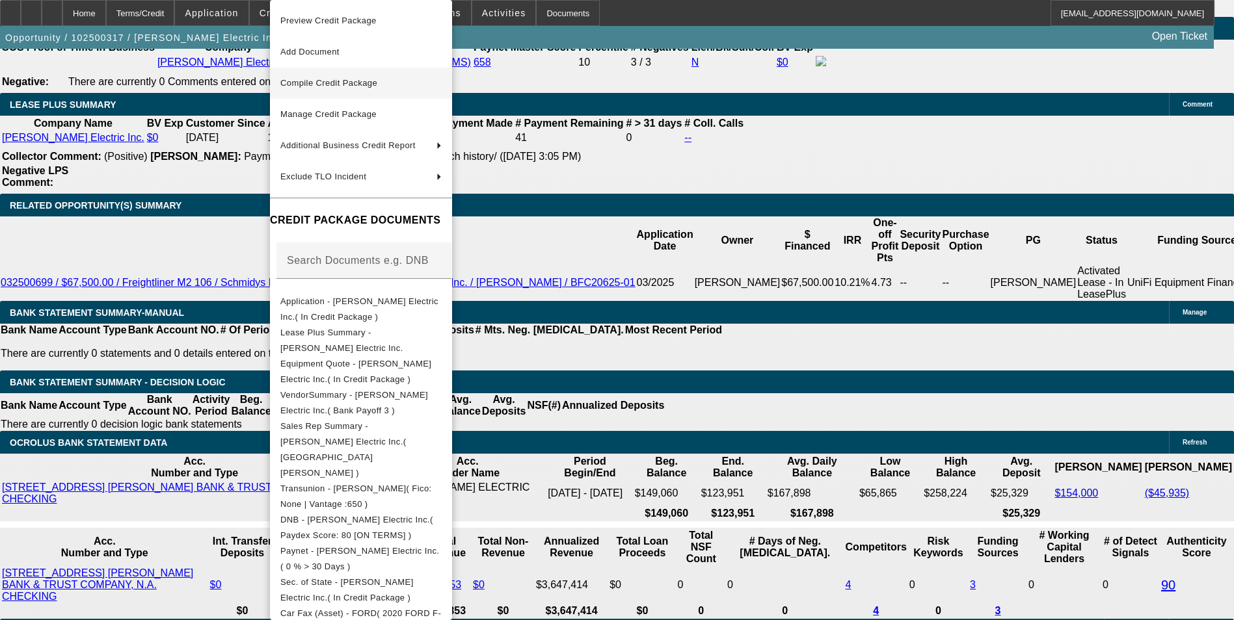 The width and height of the screenshot is (1234, 620). Describe the element at coordinates (361, 310) in the screenshot. I see `button: Application - Cowan Electric Inc.( In Credit Package )` at that location.